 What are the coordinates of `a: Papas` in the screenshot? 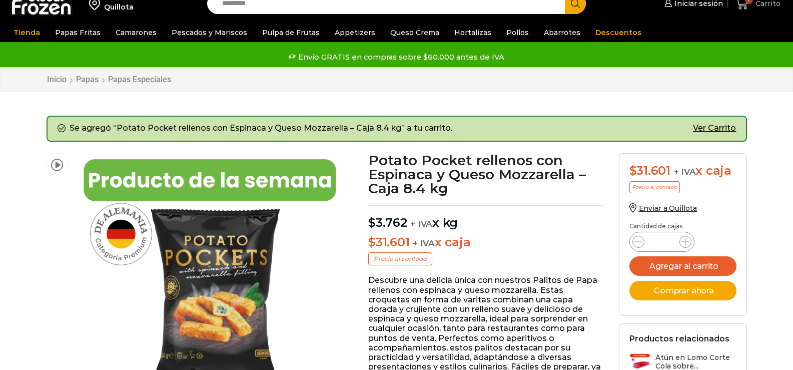 It's located at (87, 79).